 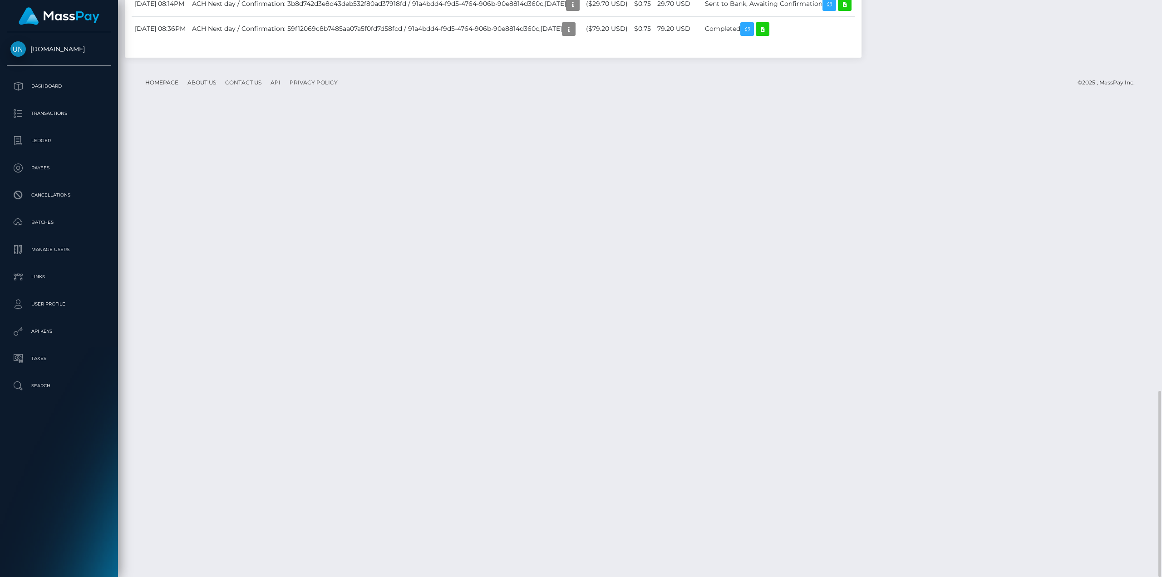 I want to click on a: Links, so click(x=59, y=277).